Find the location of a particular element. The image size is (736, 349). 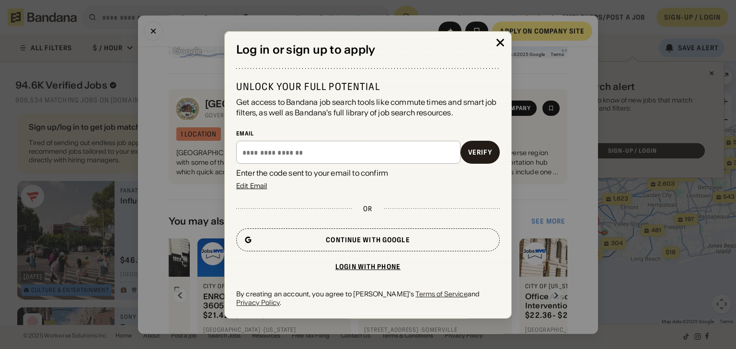

div: Log in or sign up to apply is located at coordinates (368, 49).